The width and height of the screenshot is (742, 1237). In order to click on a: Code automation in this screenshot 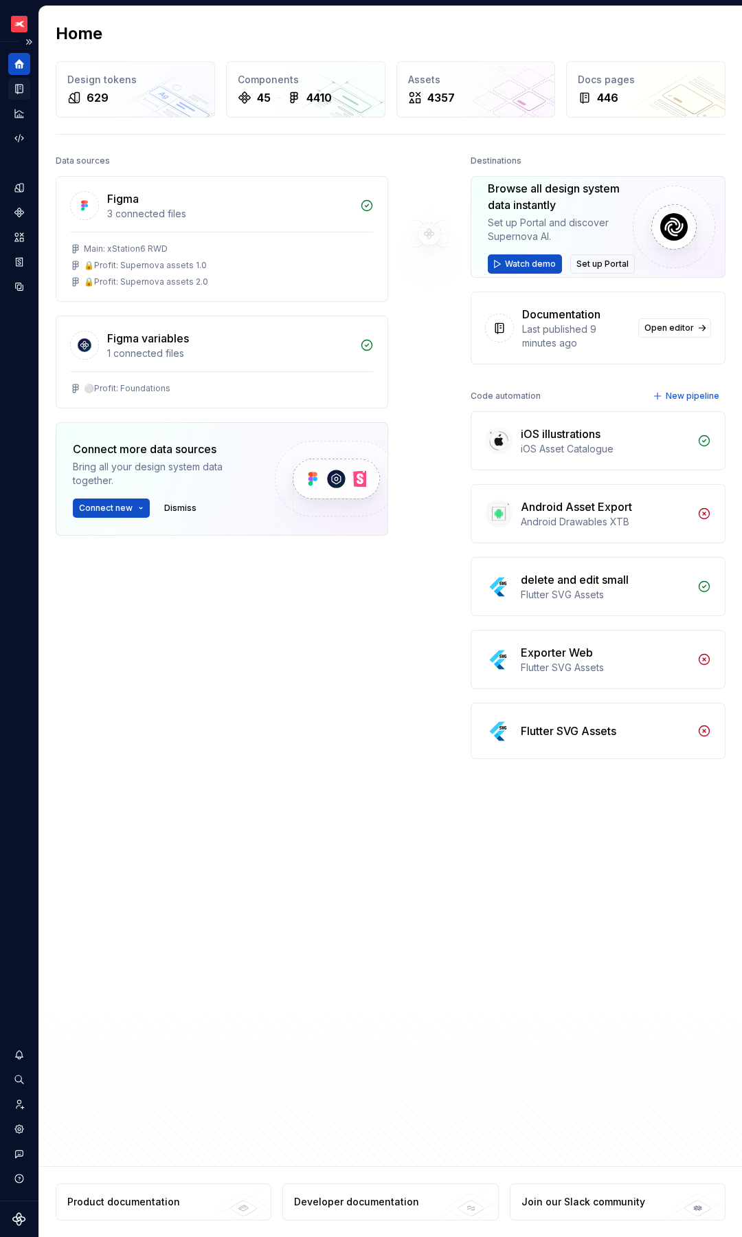, I will do `click(19, 138)`.